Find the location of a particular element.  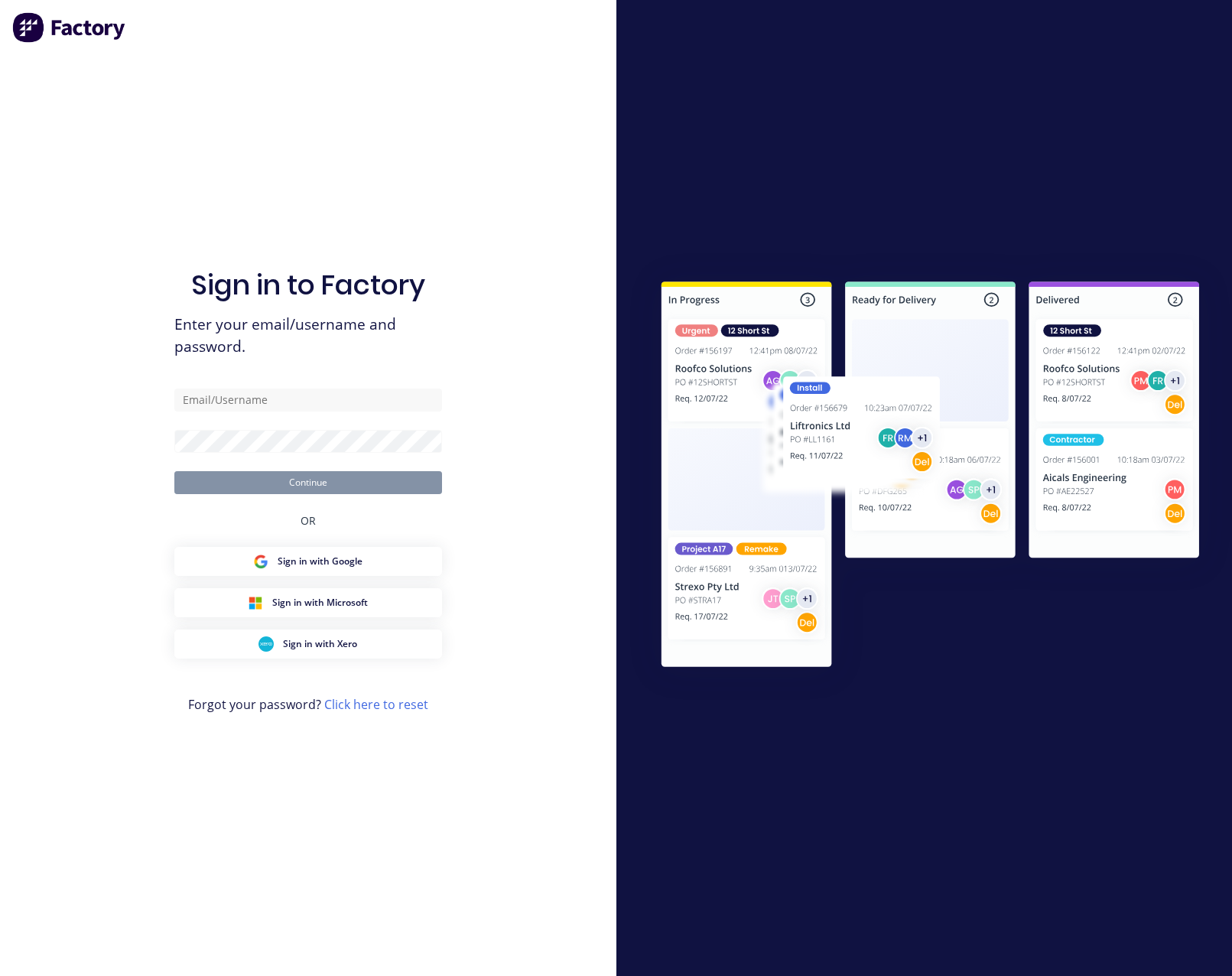

button: Google Sign inSign in with Google is located at coordinates (308, 561).